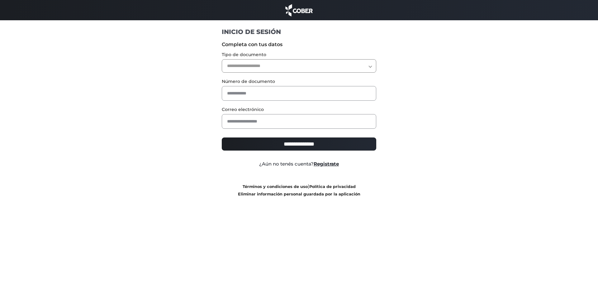 This screenshot has height=284, width=598. What do you see at coordinates (275, 186) in the screenshot?
I see `a: Términos y condiciones de uso` at bounding box center [275, 186].